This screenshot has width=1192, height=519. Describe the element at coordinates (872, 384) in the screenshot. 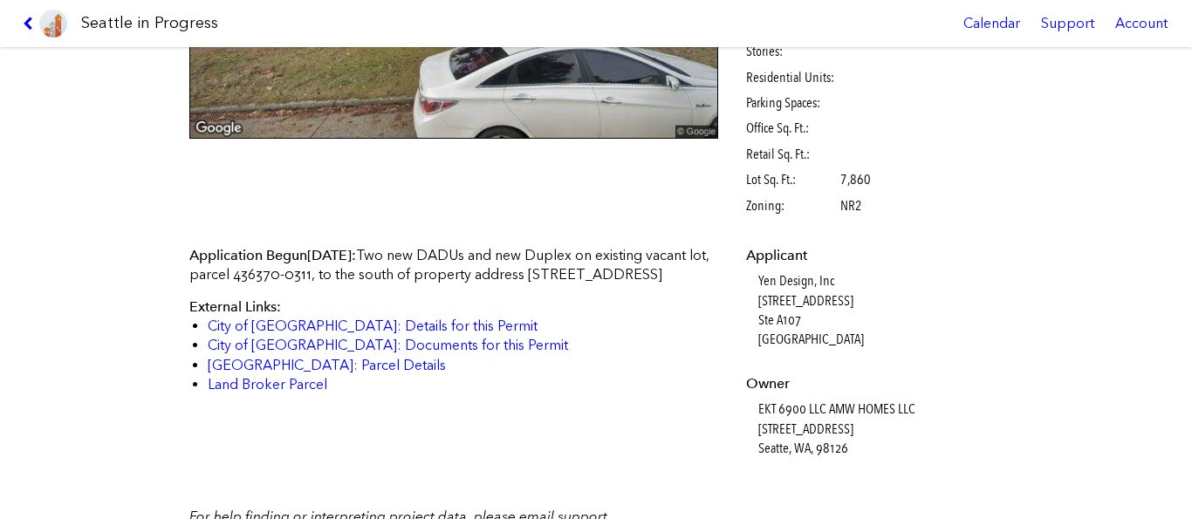

I see `dt: Owner` at that location.